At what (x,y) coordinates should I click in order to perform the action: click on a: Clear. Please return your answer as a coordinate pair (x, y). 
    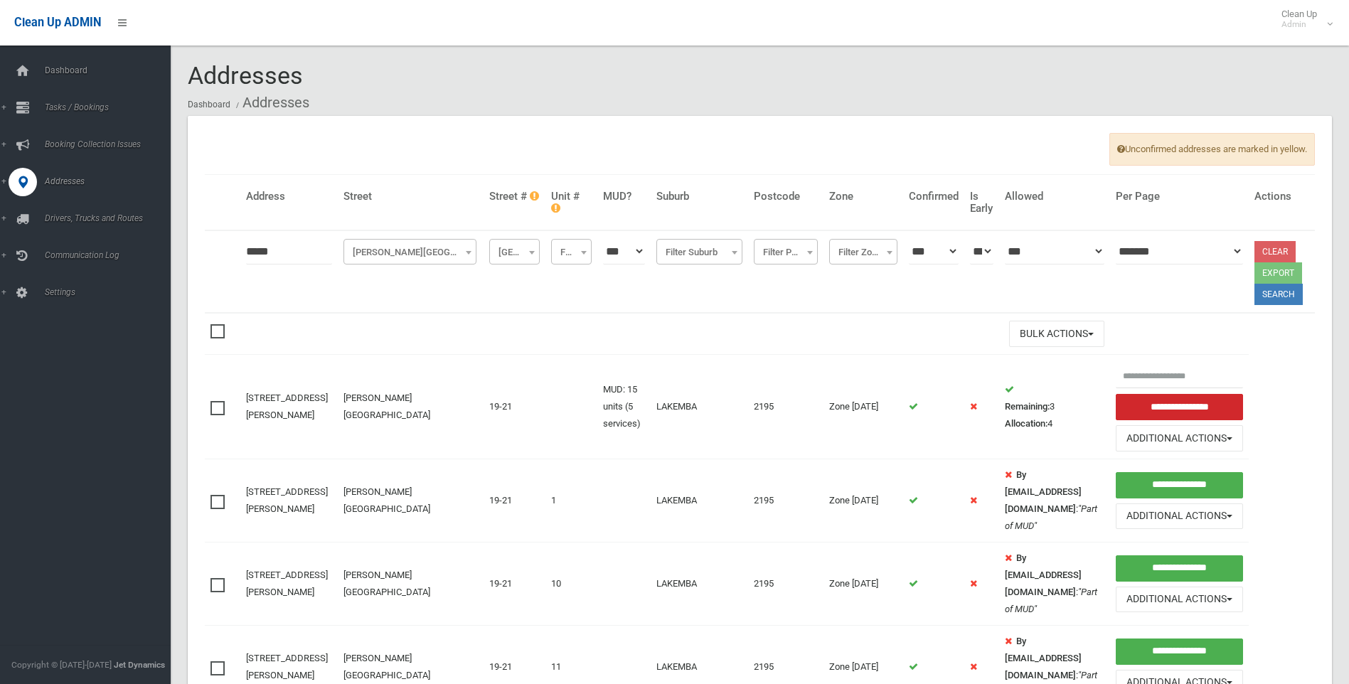
    Looking at the image, I should click on (1275, 252).